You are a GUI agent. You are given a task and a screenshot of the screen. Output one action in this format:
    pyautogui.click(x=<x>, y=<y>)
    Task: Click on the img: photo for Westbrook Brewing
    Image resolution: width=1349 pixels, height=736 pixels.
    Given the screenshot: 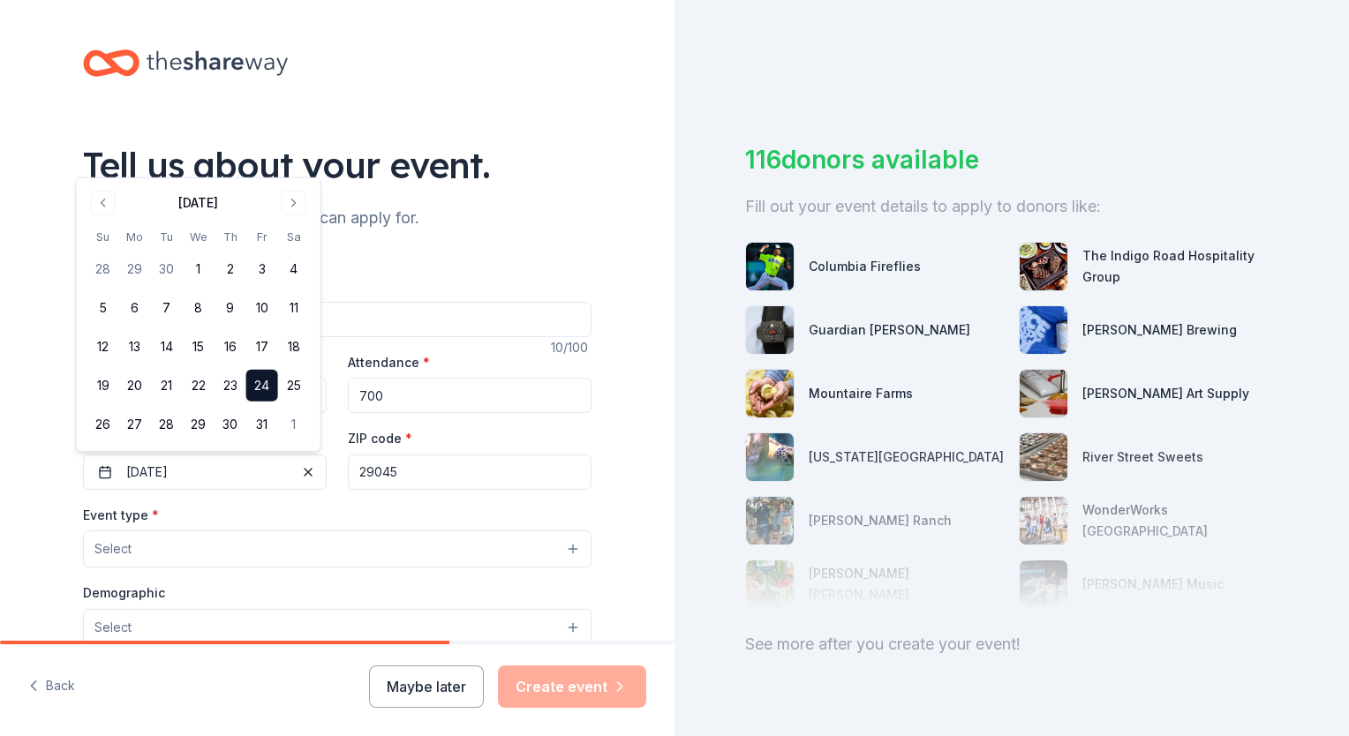 What is the action you would take?
    pyautogui.click(x=1044, y=330)
    